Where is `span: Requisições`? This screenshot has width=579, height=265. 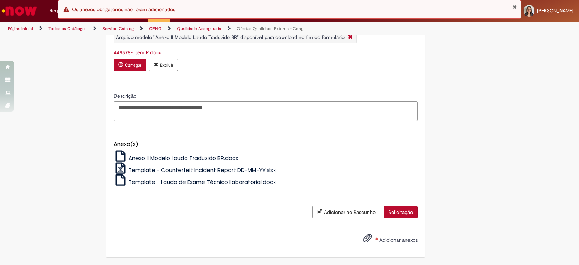 span: Requisições is located at coordinates (62, 11).